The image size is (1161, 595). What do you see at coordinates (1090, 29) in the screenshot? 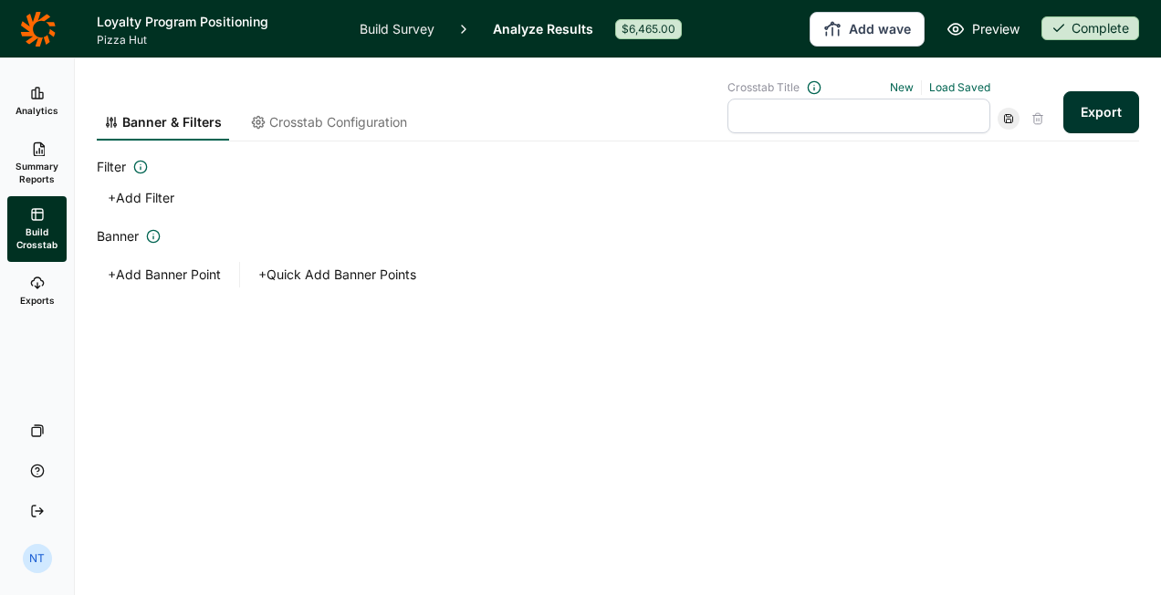
I see `button: Complete` at bounding box center [1090, 29].